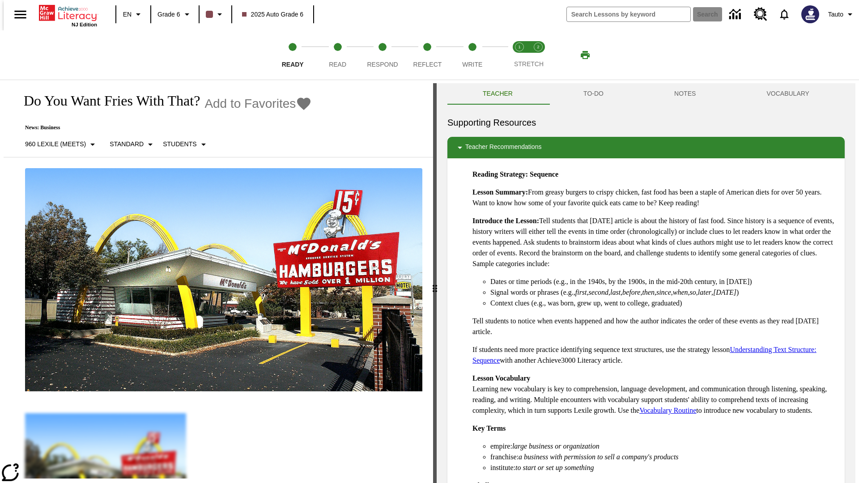  Describe the element at coordinates (473, 55) in the screenshot. I see `button: Write step 5 of 5` at that location.